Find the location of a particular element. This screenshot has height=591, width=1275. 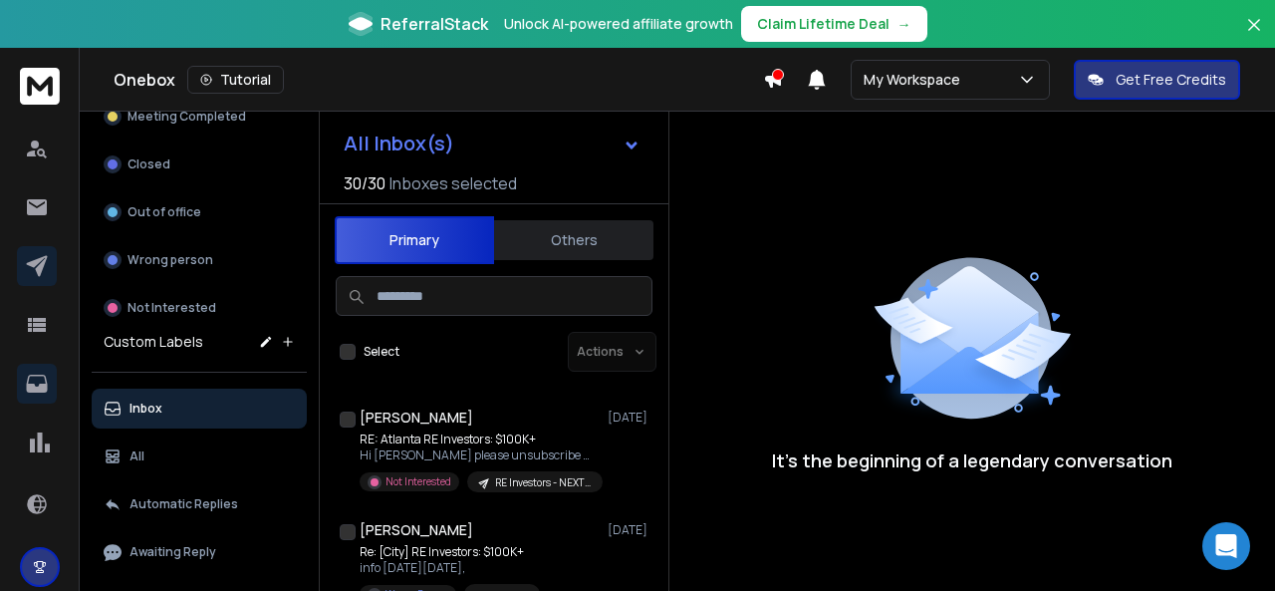

button: Out of office is located at coordinates (199, 212).